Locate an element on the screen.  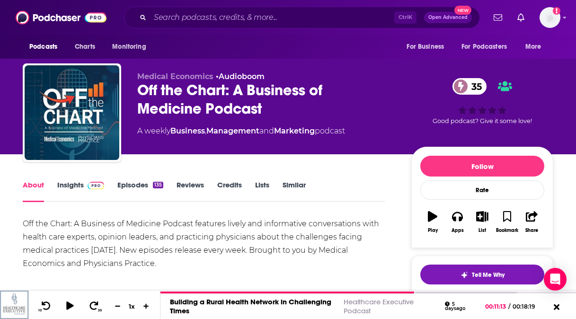
a: Charts is located at coordinates (85, 47).